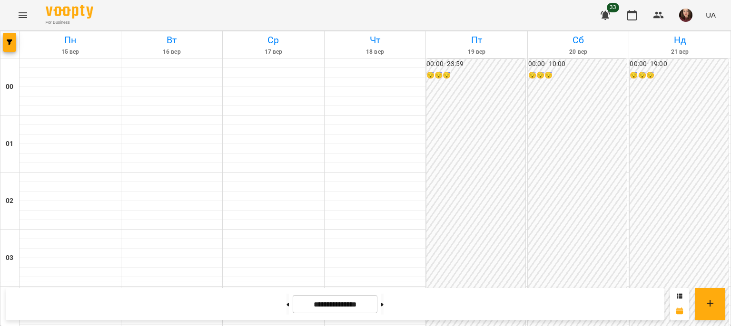 The height and width of the screenshot is (326, 731). I want to click on h6: 00:00 - 23:59, so click(476, 64).